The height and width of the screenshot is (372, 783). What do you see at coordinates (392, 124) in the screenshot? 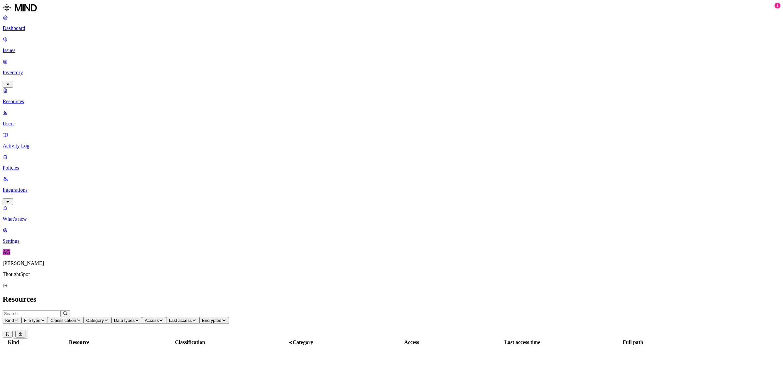
I see `p: Users` at bounding box center [392, 124].